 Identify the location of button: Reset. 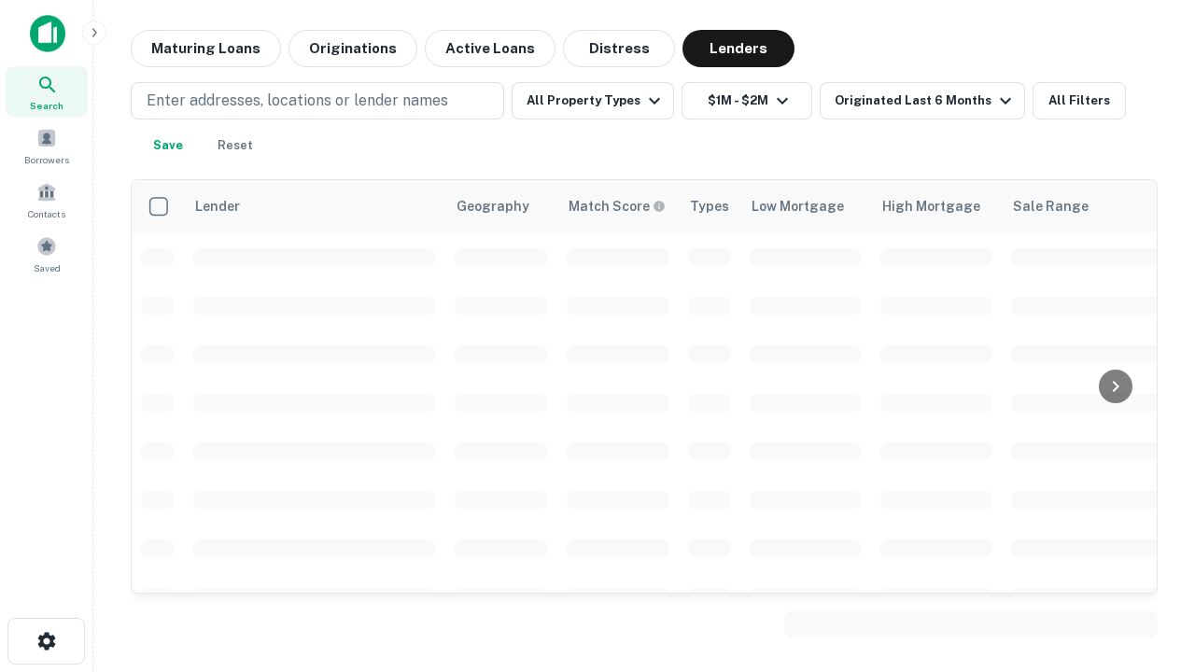
(235, 146).